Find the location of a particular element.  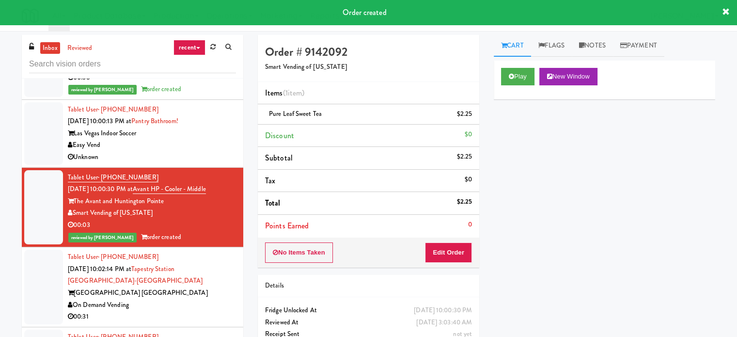

a: Payment is located at coordinates (639, 46).